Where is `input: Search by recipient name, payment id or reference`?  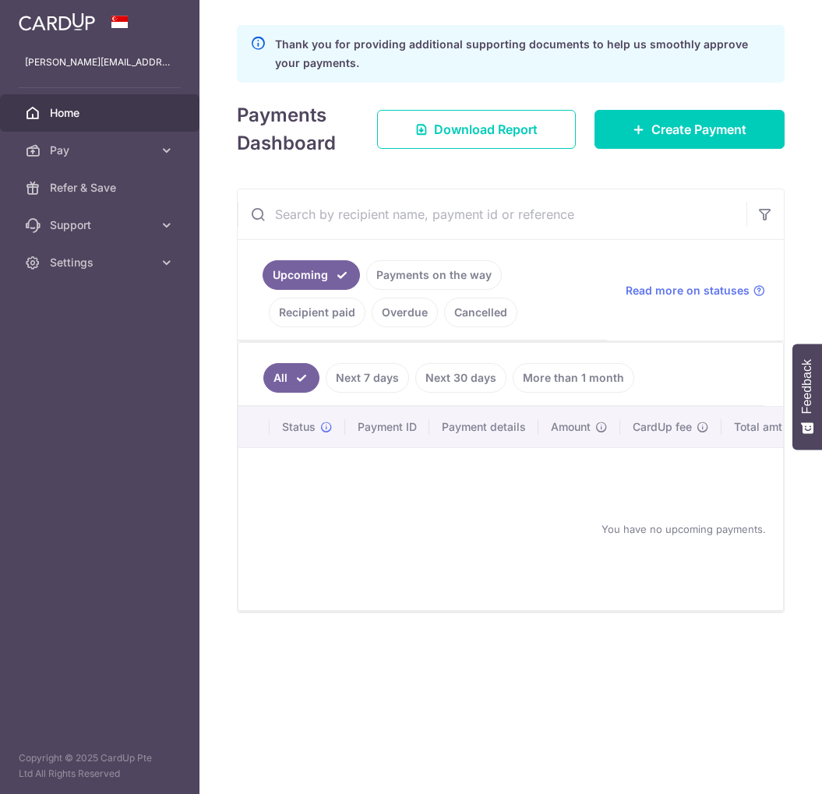 input: Search by recipient name, payment id or reference is located at coordinates (492, 214).